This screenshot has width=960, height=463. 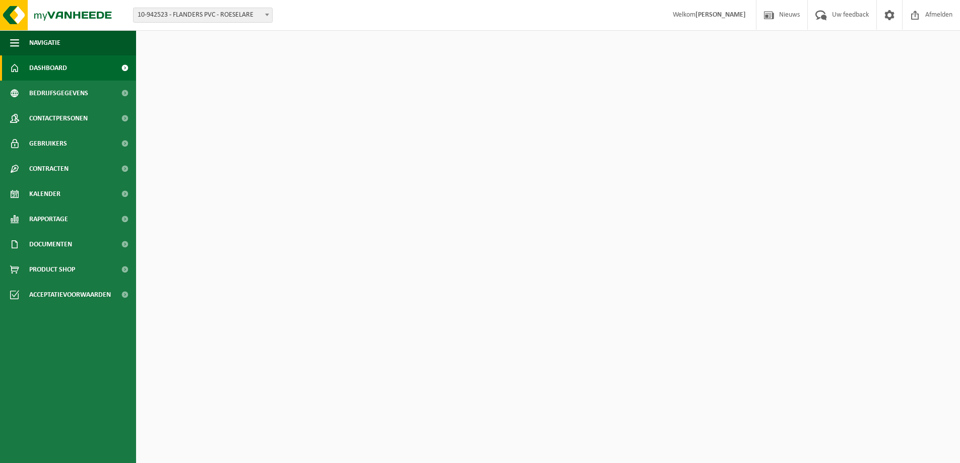 What do you see at coordinates (45, 194) in the screenshot?
I see `span: Kalender` at bounding box center [45, 194].